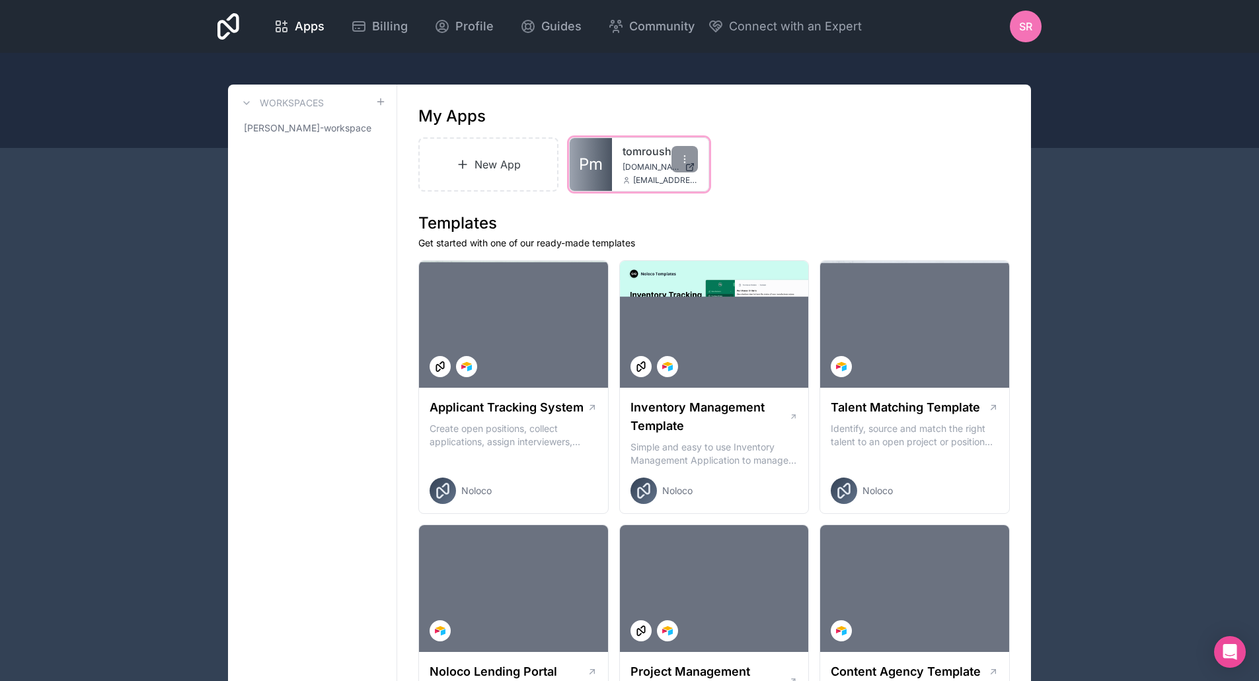  What do you see at coordinates (488, 165) in the screenshot?
I see `a: New App` at bounding box center [488, 165].